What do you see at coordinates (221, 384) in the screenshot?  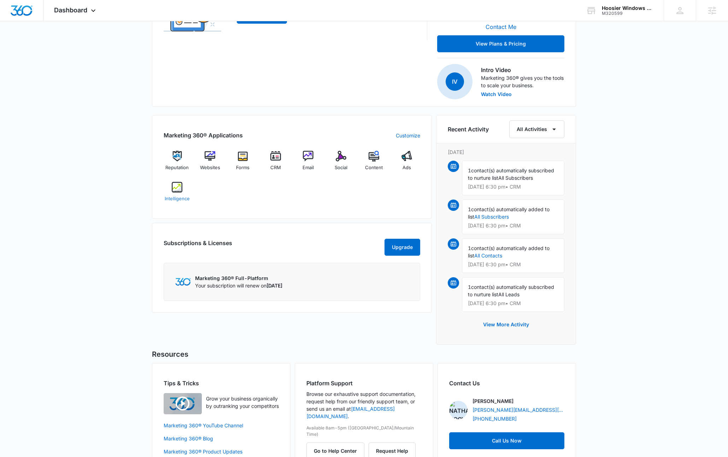 I see `h2: Tips & Tricks` at bounding box center [221, 384].